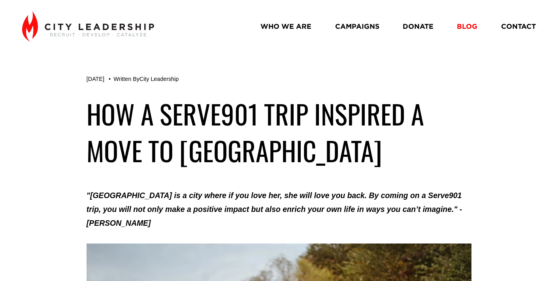  What do you see at coordinates (88, 26) in the screenshot?
I see `img: City Leadership - Recruit. Develop. Catalyze.` at bounding box center [88, 26].